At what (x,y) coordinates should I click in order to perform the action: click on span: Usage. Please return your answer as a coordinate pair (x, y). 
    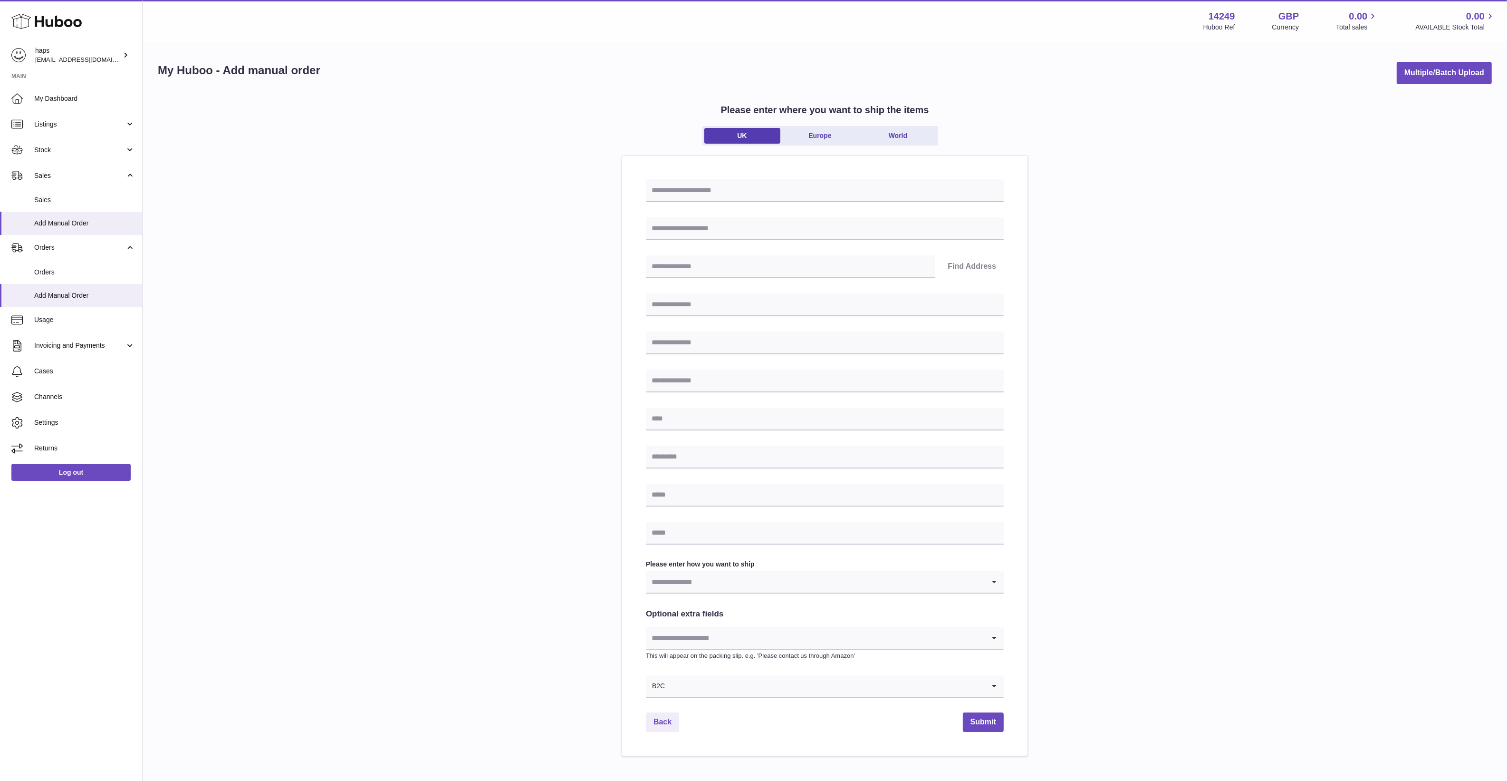
    Looking at the image, I should click on (85, 319).